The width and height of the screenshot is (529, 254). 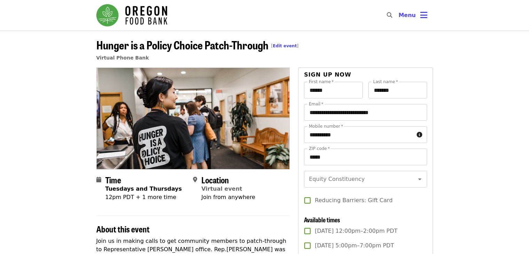 What do you see at coordinates (113, 179) in the screenshot?
I see `span: Time` at bounding box center [113, 179].